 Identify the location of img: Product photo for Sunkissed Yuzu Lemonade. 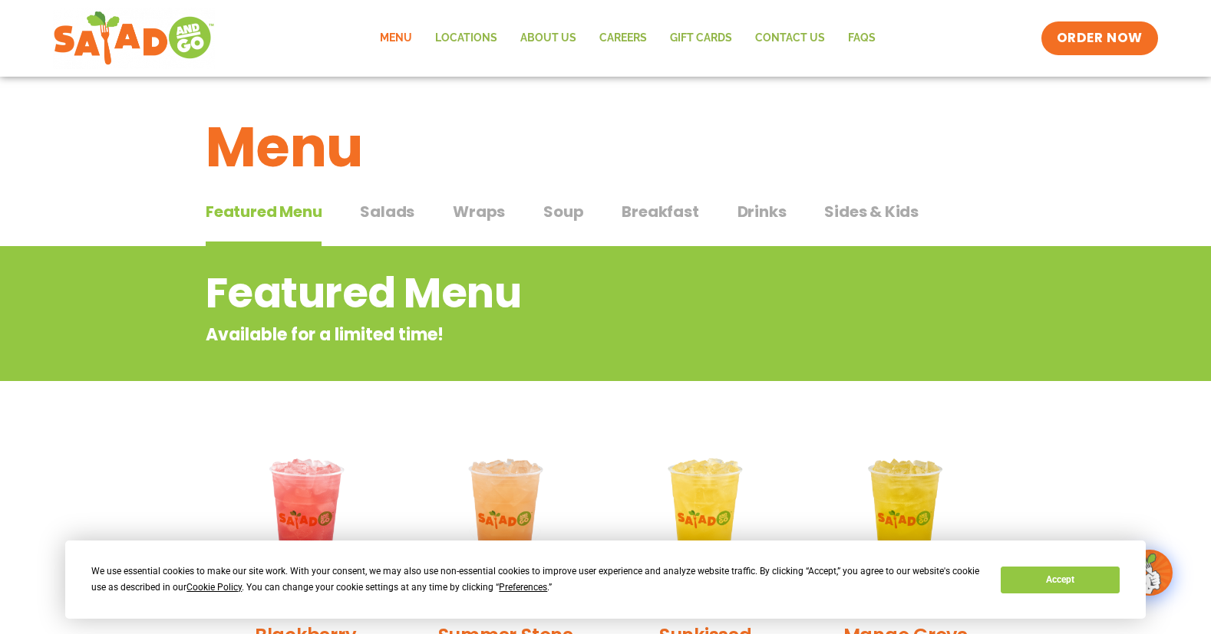
(705, 522).